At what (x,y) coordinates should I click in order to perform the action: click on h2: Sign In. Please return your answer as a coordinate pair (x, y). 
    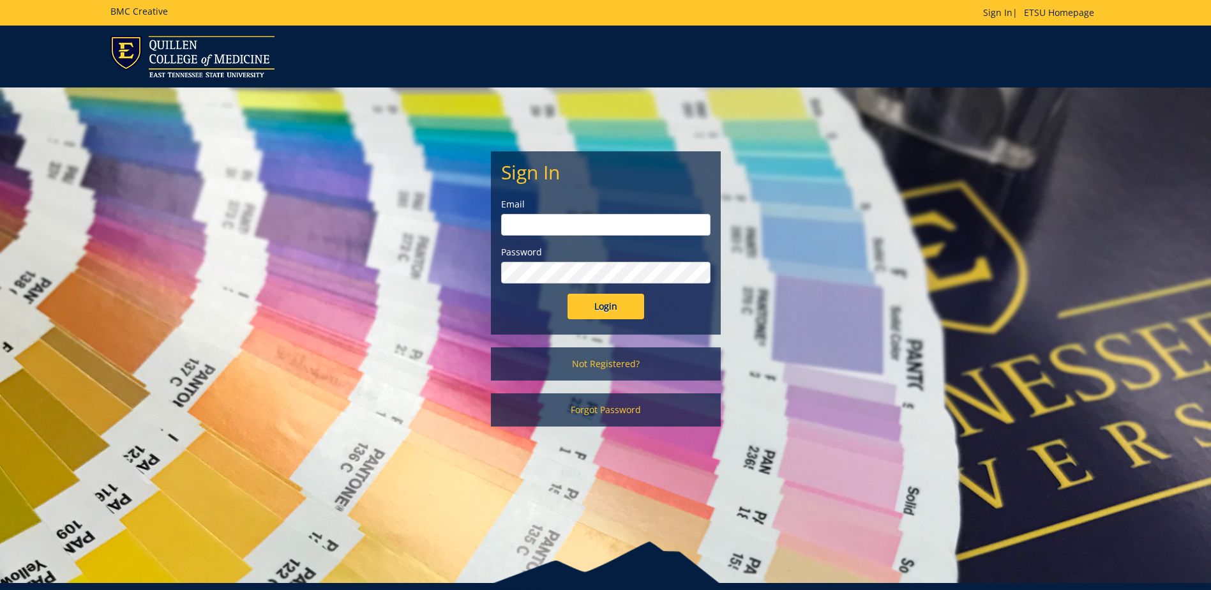
    Looking at the image, I should click on (606, 172).